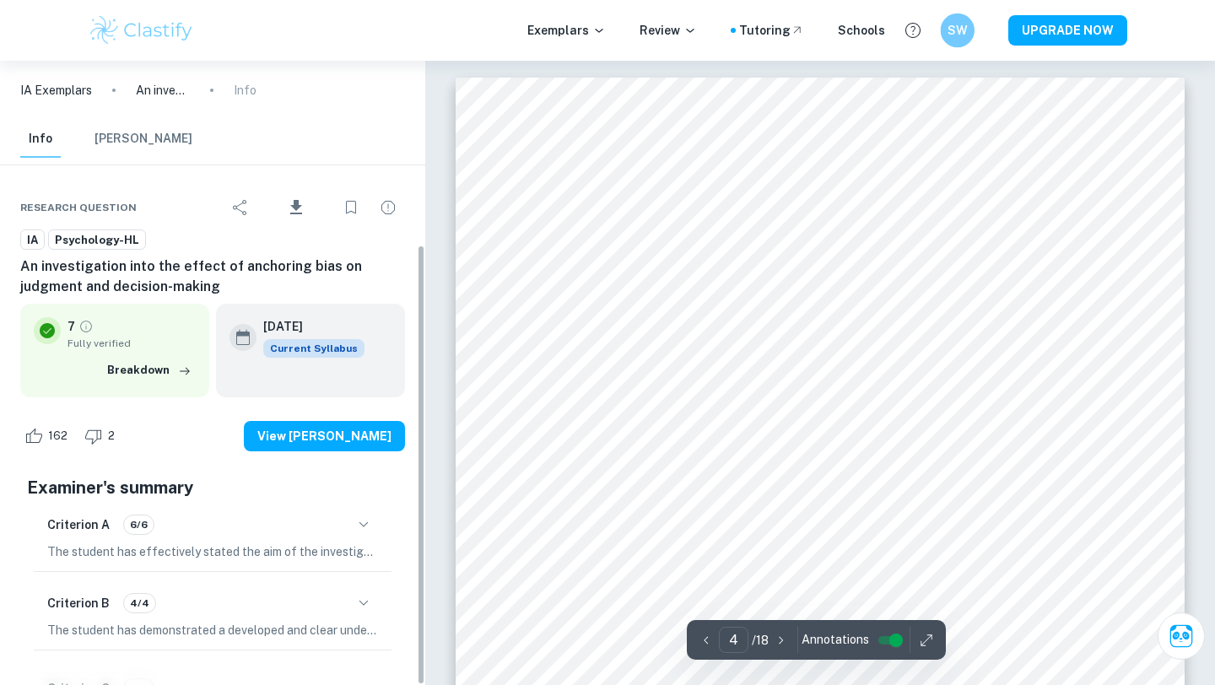 The height and width of the screenshot is (685, 1215). What do you see at coordinates (862, 30) in the screenshot?
I see `a: Schools` at bounding box center [862, 30].